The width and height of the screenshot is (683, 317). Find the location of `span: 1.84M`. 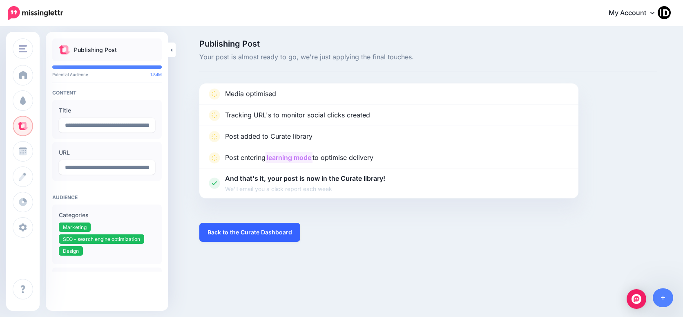

span: 1.84M is located at coordinates (156, 74).